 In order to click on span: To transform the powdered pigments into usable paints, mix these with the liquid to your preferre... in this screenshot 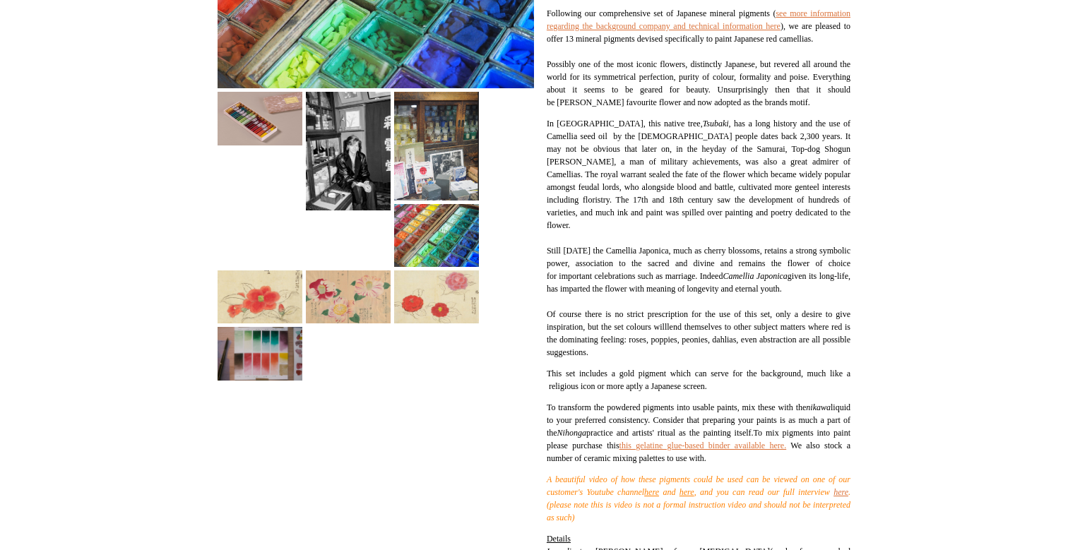, I will do `click(699, 420)`.